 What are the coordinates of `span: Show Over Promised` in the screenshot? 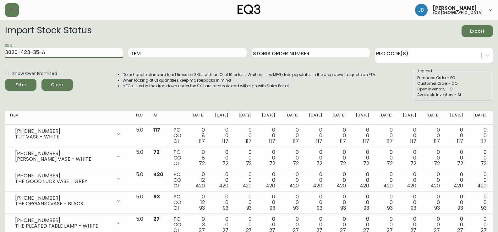 It's located at (35, 73).